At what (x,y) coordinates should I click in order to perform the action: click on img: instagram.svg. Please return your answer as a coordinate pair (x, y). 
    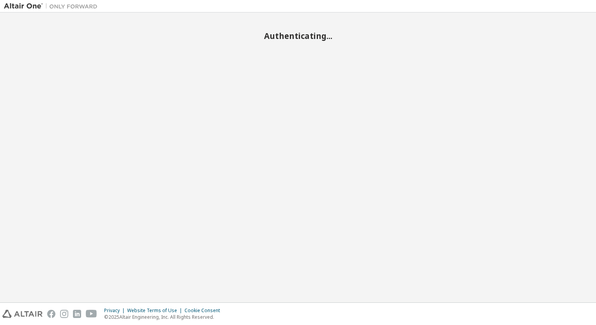
    Looking at the image, I should click on (64, 314).